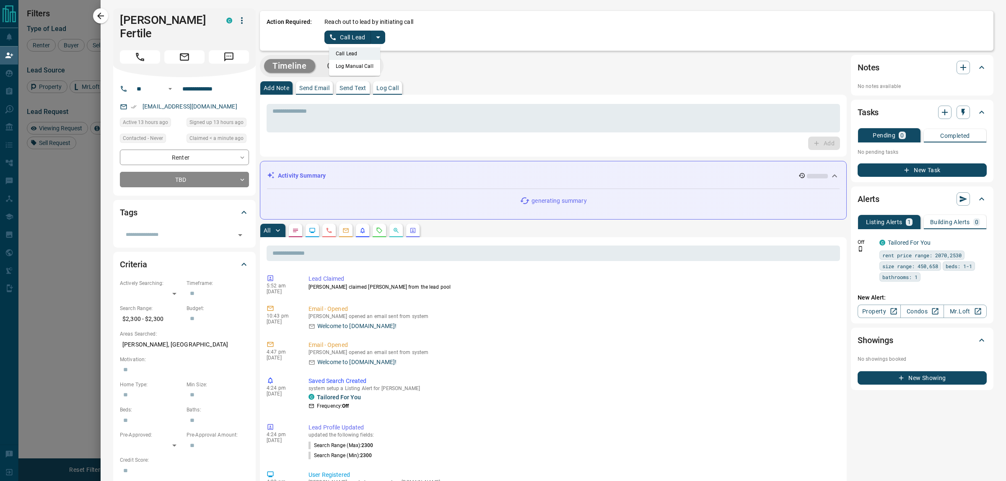 This screenshot has height=481, width=1006. Describe the element at coordinates (922, 112) in the screenshot. I see `div: Tasks` at that location.